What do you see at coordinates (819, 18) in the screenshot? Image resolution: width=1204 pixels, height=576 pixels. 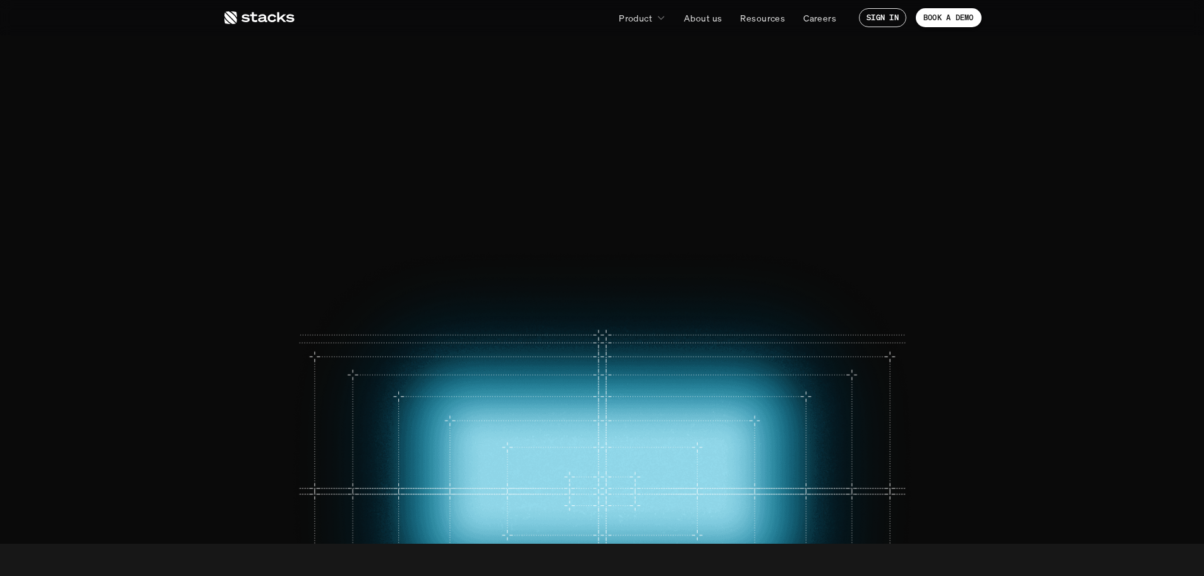 I see `a: Careers` at bounding box center [819, 18].